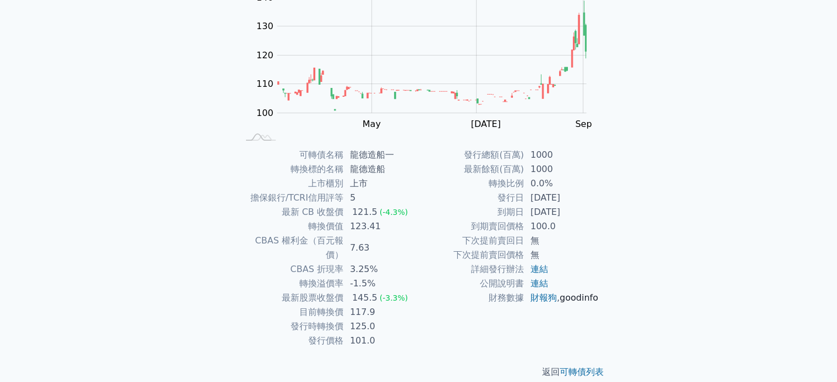 The width and height of the screenshot is (837, 382). I want to click on td: 轉換標的名稱, so click(291, 169).